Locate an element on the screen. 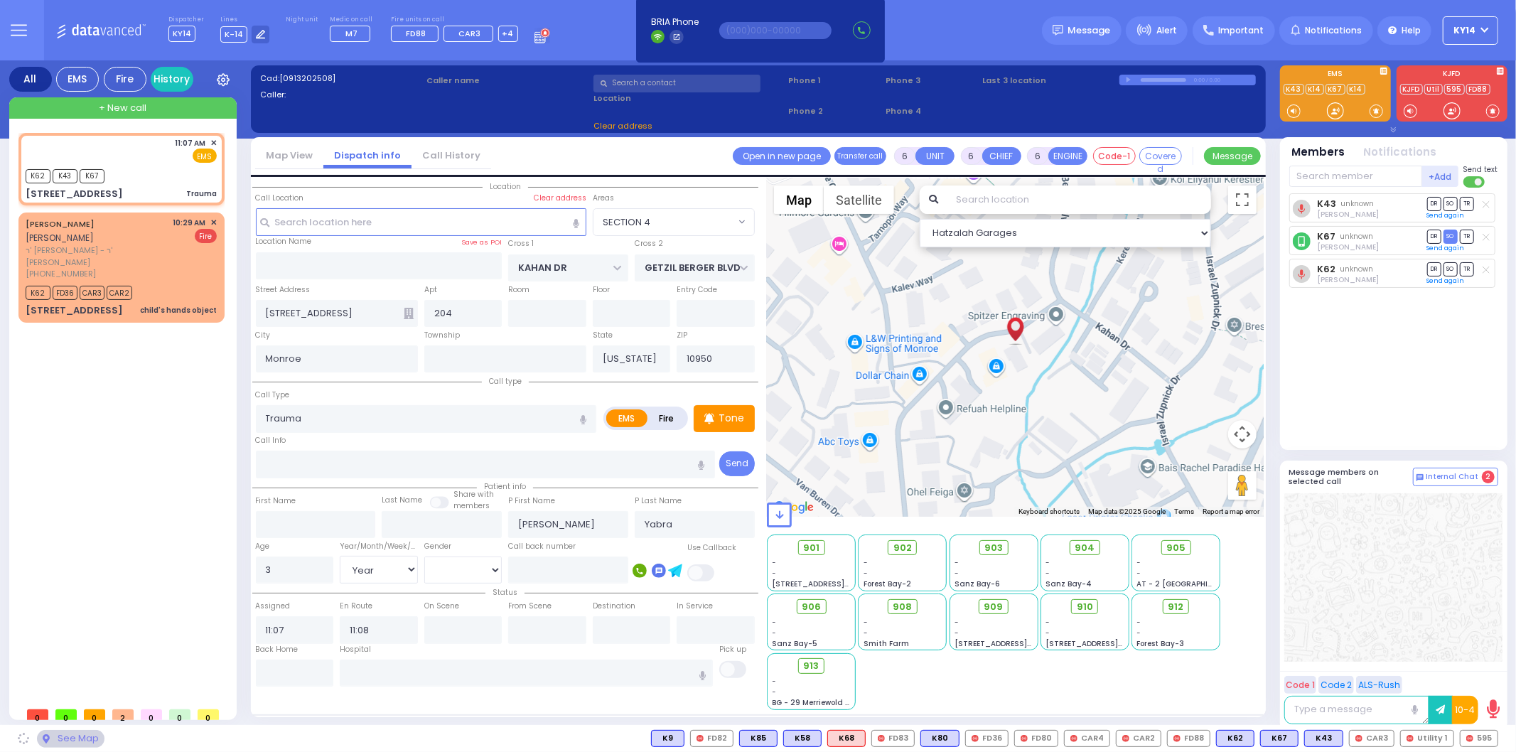  label: Fire is located at coordinates (666, 418).